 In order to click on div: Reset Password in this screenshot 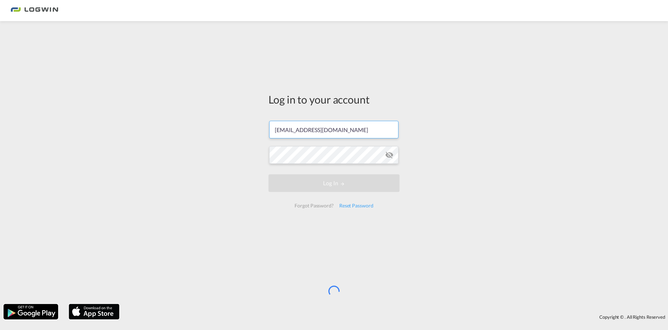, I will do `click(356, 206)`.